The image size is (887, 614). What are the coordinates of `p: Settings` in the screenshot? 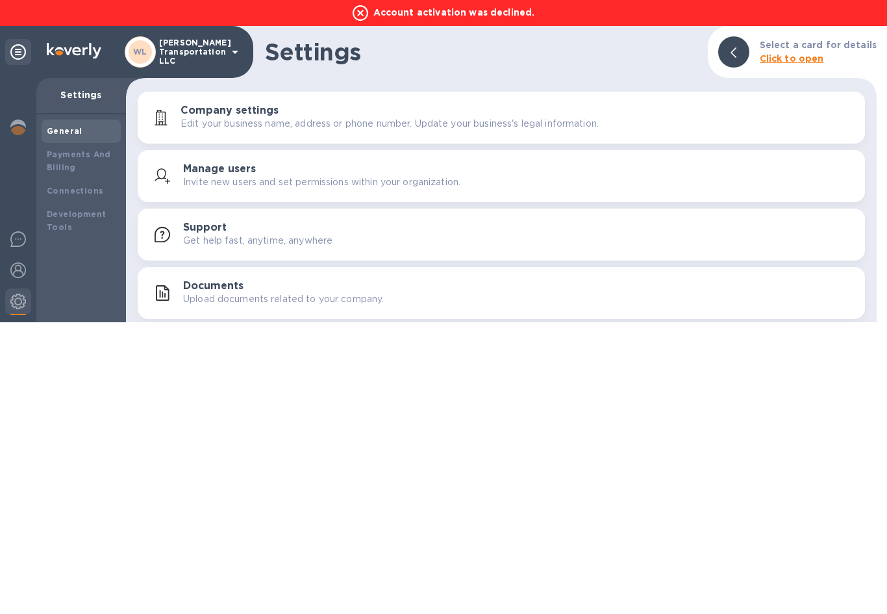 It's located at (81, 95).